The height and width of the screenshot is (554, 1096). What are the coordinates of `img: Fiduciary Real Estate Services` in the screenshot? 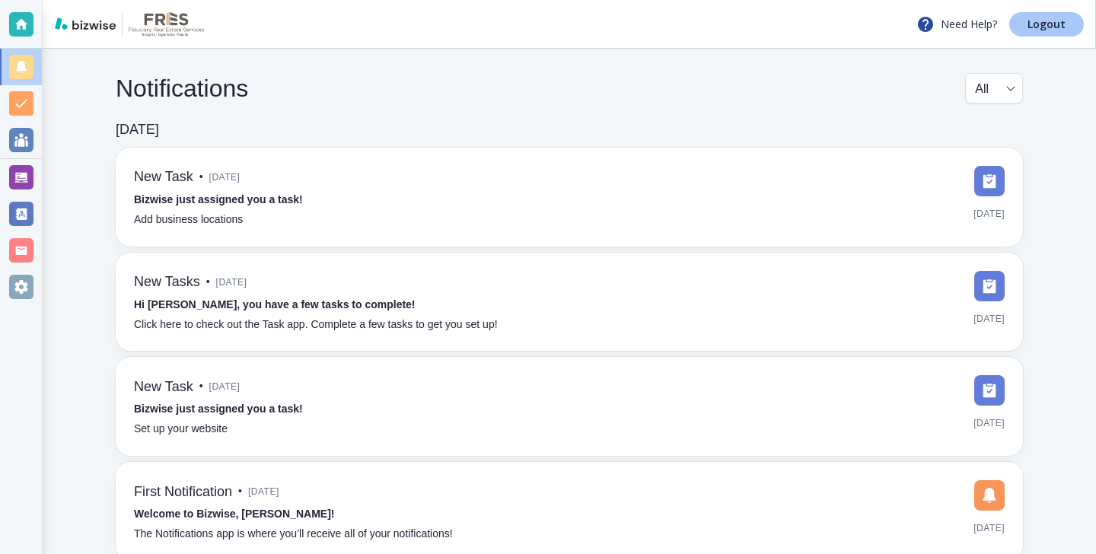 It's located at (166, 24).